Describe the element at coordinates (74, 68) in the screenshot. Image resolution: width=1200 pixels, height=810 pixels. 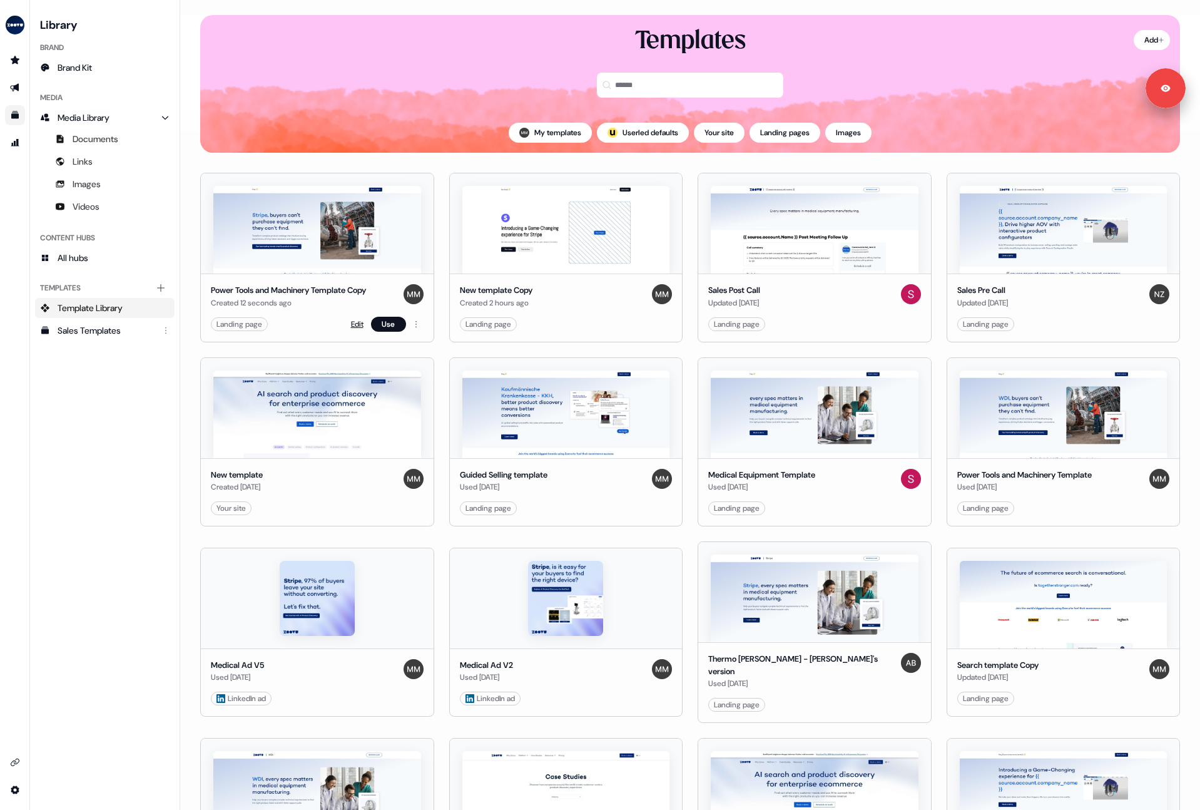
I see `span: Brand Kit` at that location.